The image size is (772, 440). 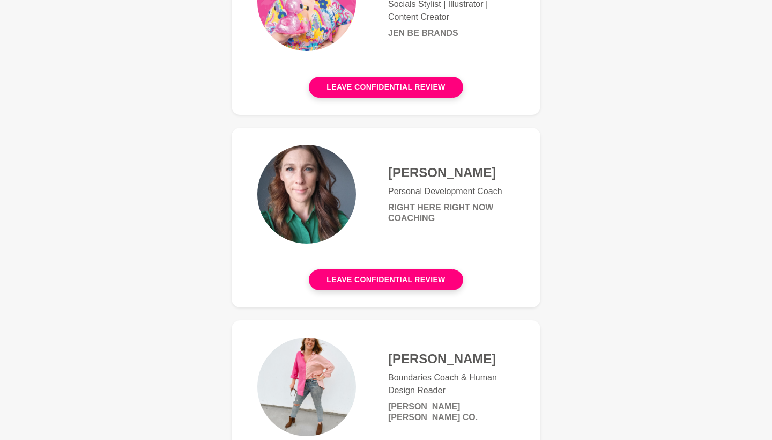 I want to click on p: Personal Development Coach, so click(x=451, y=191).